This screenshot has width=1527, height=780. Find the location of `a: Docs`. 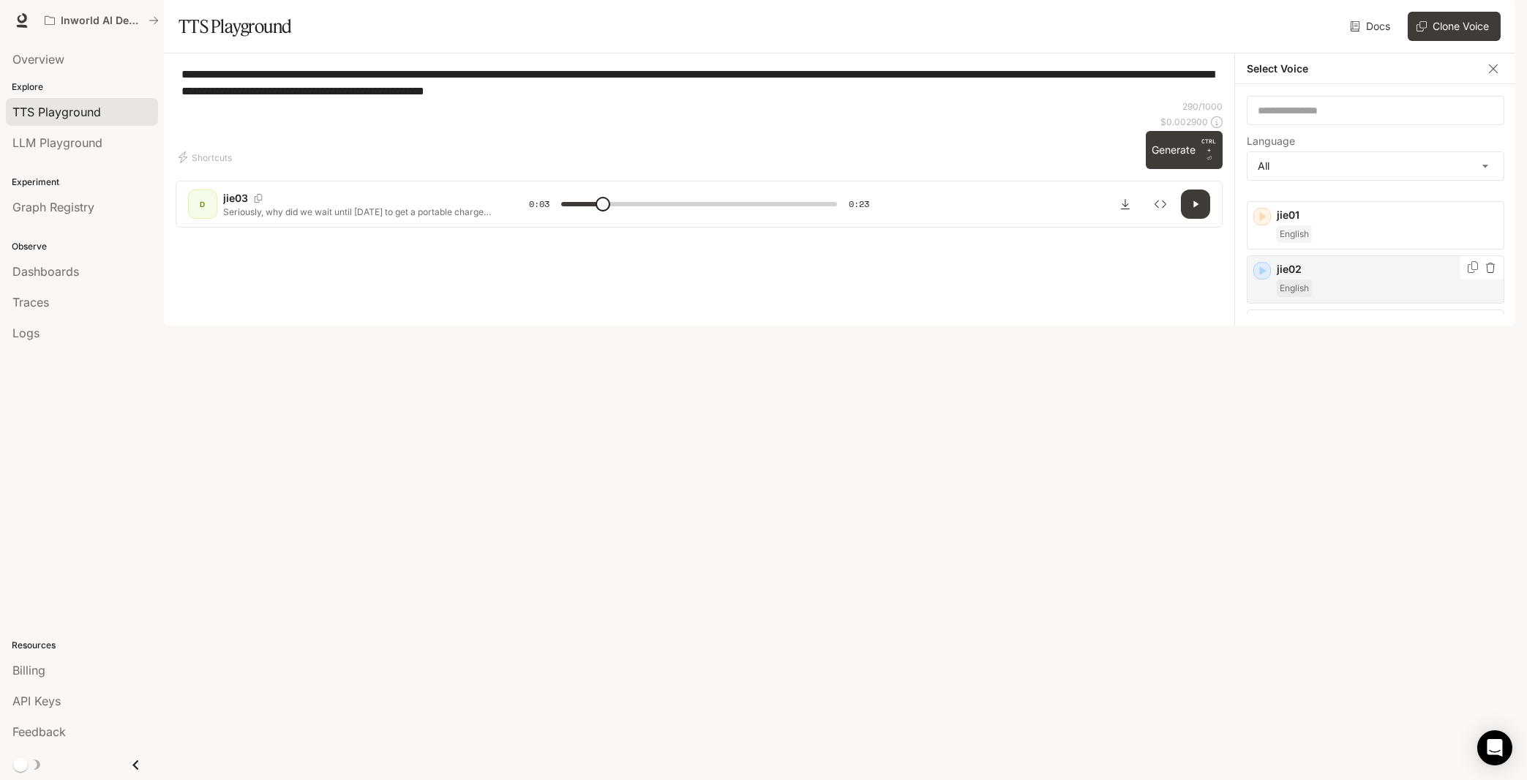

a: Docs is located at coordinates (1371, 26).